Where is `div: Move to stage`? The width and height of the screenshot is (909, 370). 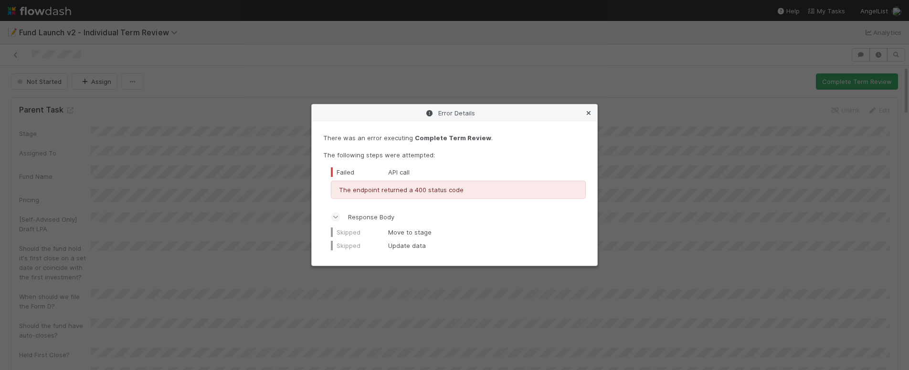
div: Move to stage is located at coordinates (458, 232).